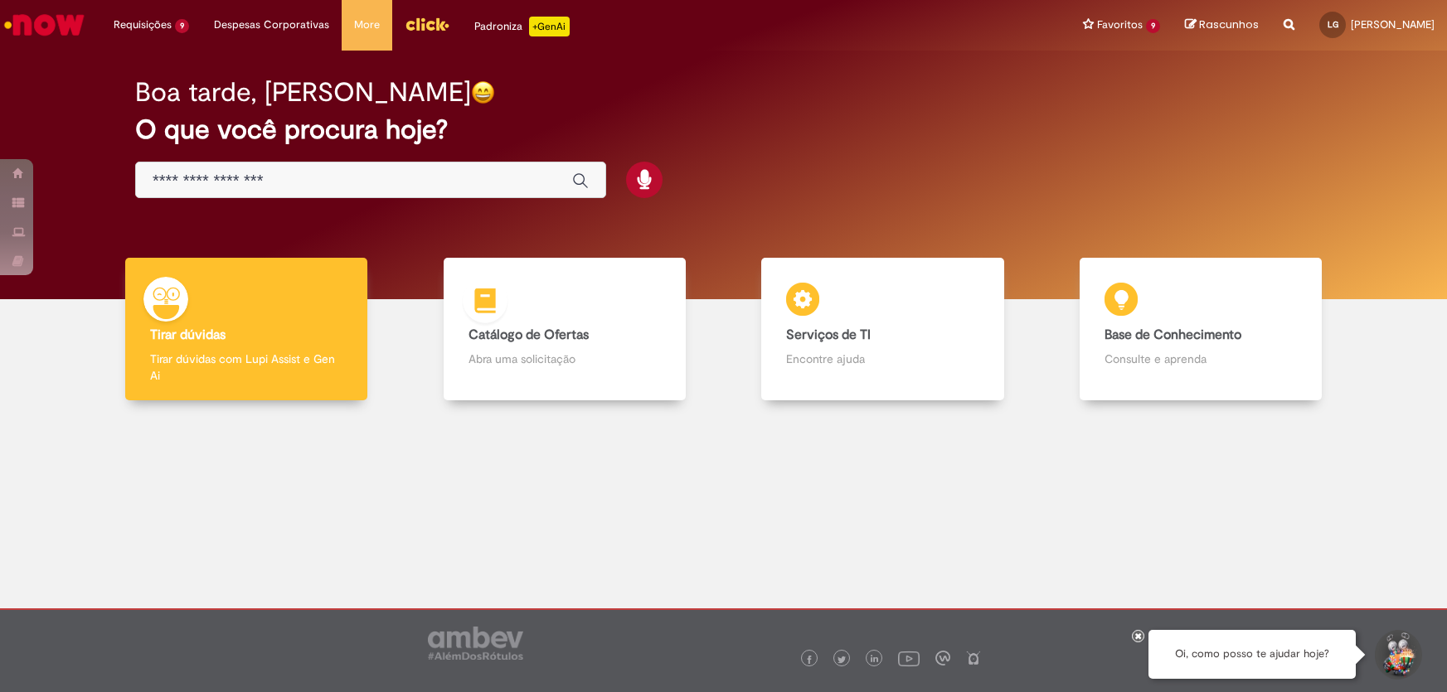  I want to click on b: Tirar dúvidas, so click(187, 335).